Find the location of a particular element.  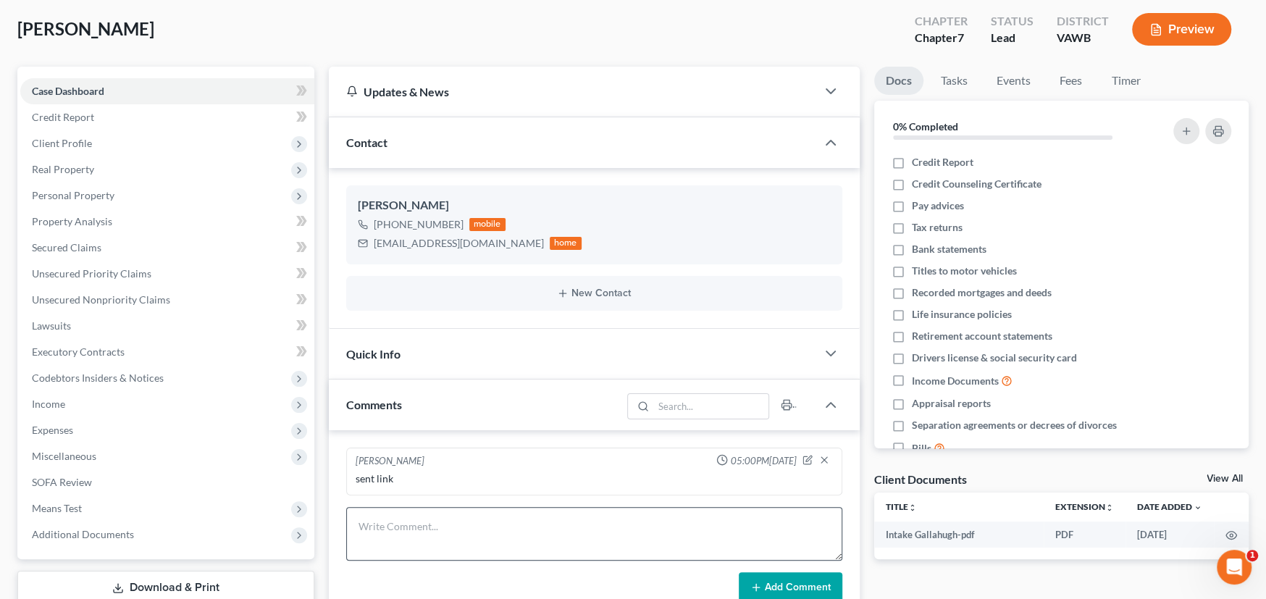

span: Tax returns is located at coordinates (937, 227).